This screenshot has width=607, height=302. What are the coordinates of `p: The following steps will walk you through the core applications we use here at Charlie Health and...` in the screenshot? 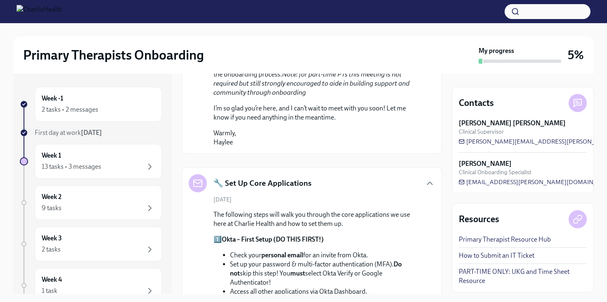 It's located at (318, 219).